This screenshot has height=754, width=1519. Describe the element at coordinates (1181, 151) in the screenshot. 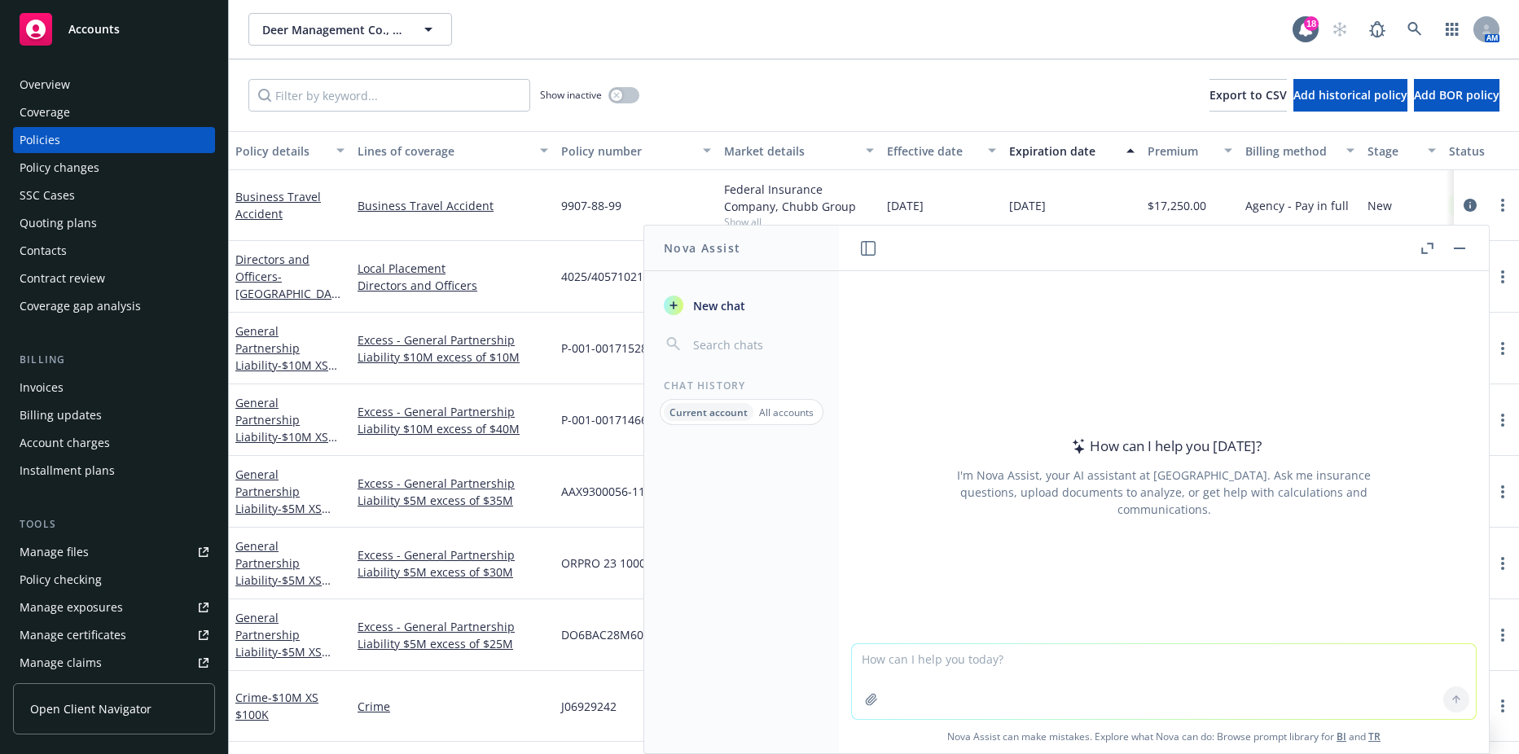

I see `div: Premium` at that location.